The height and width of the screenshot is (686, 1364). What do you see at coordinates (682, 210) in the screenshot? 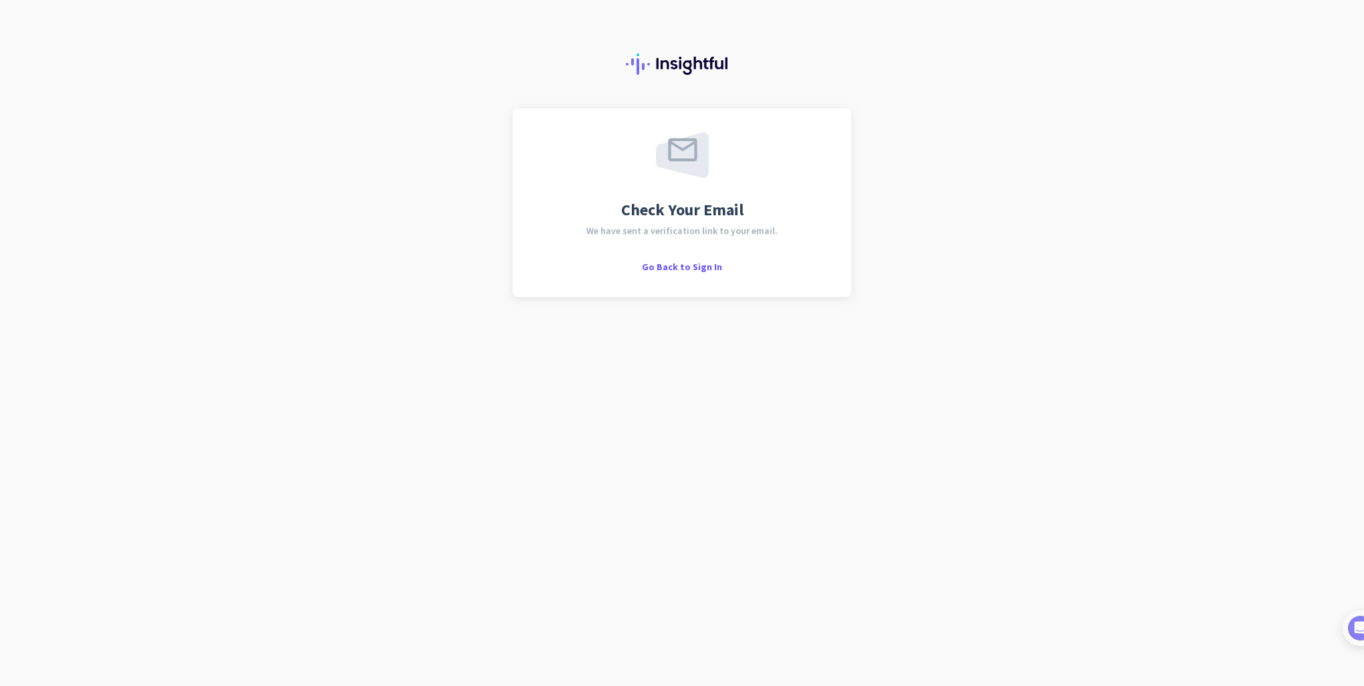
I see `span: Check Your Email` at bounding box center [682, 210].